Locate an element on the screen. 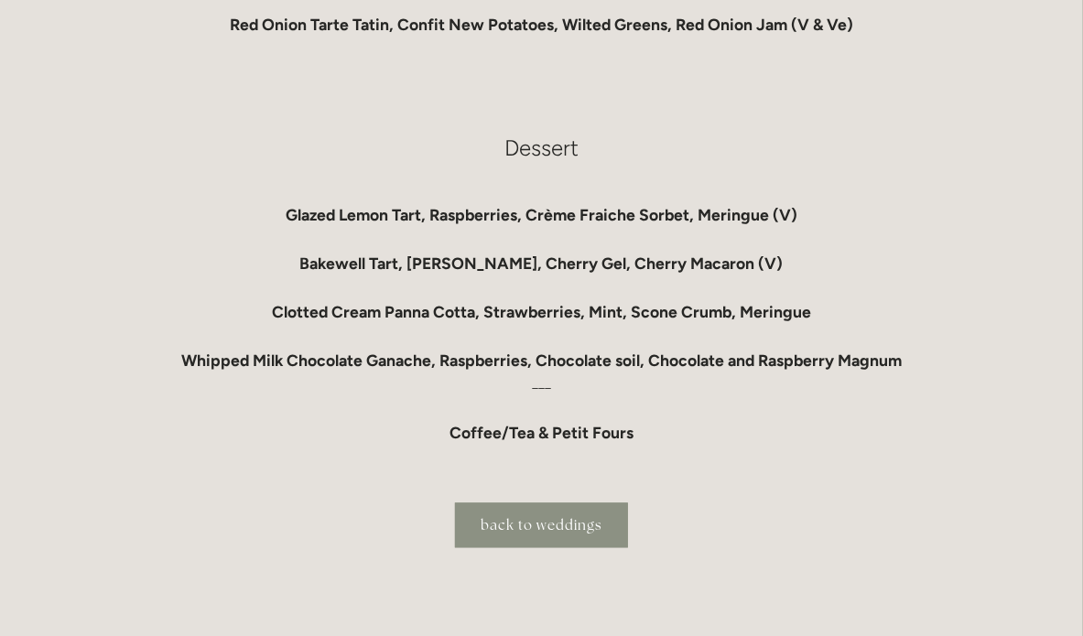  div: Glazed Lemon Tart, Raspberries, Crème Fraiche Sorbet, Meringue (V) is located at coordinates (542, 215).